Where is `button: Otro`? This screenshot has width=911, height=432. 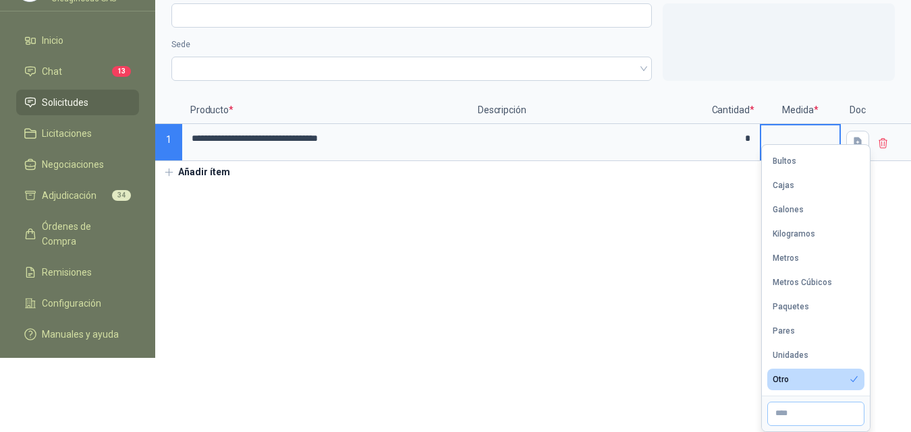 button: Otro is located at coordinates (816, 380).